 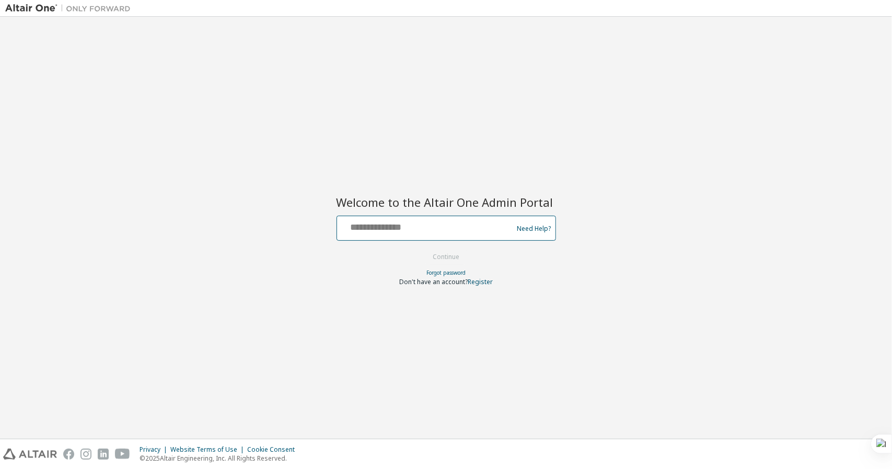 I want to click on span: Don't have an account?, so click(x=433, y=282).